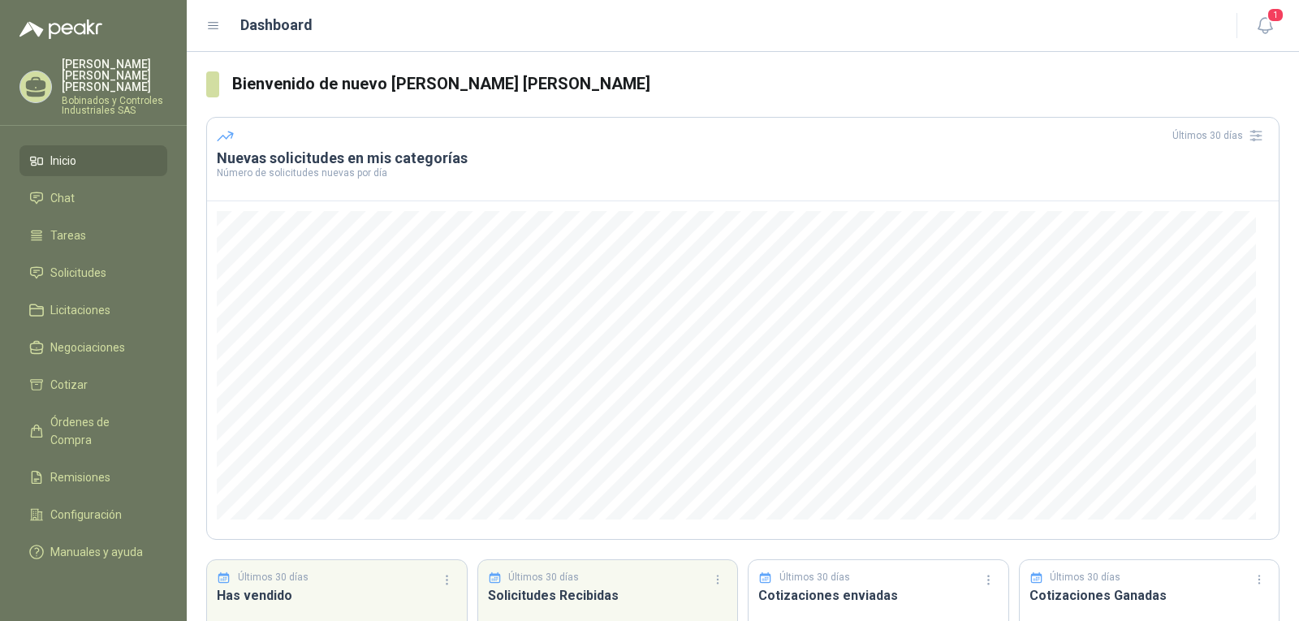 This screenshot has width=1299, height=621. I want to click on h3: Cotizaciones enviadas, so click(878, 595).